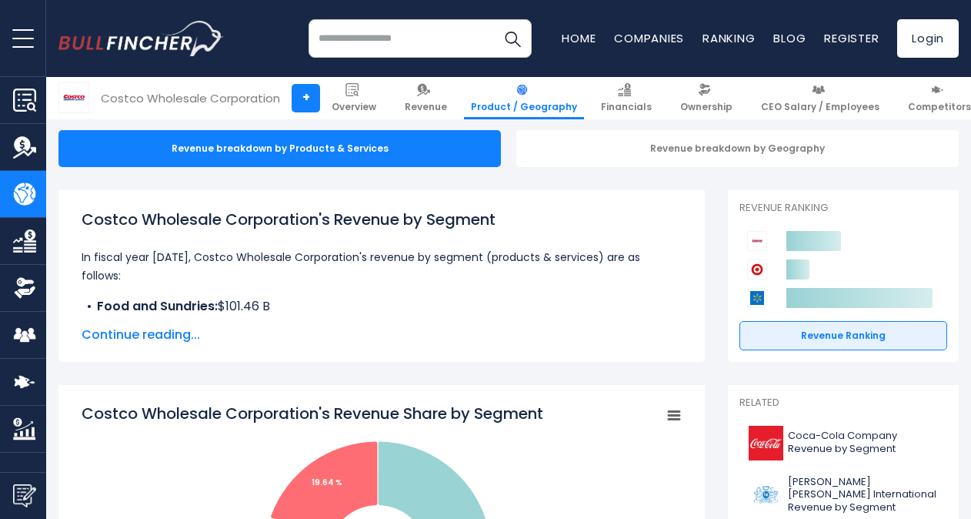 This screenshot has width=971, height=519. Describe the element at coordinates (844, 443) in the screenshot. I see `a: Coca-Cola Company Revenue by Segment` at that location.